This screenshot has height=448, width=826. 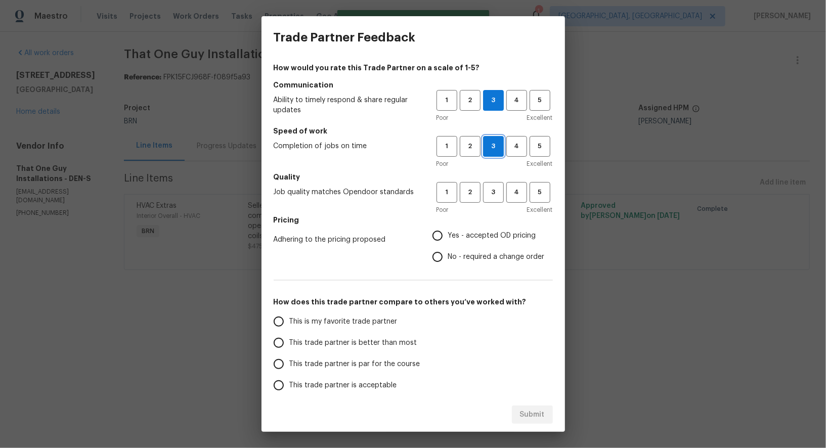 What do you see at coordinates (413, 364) in the screenshot?
I see `div: How does this trade partner compare to others you’ve worked with?` at bounding box center [413, 364].